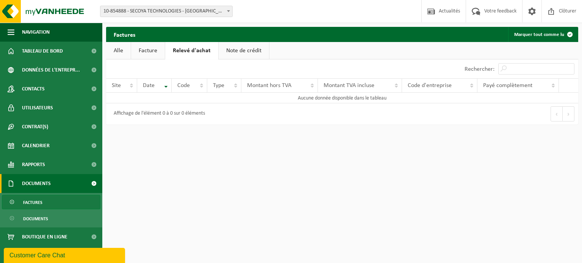  I want to click on span: Site, so click(116, 86).